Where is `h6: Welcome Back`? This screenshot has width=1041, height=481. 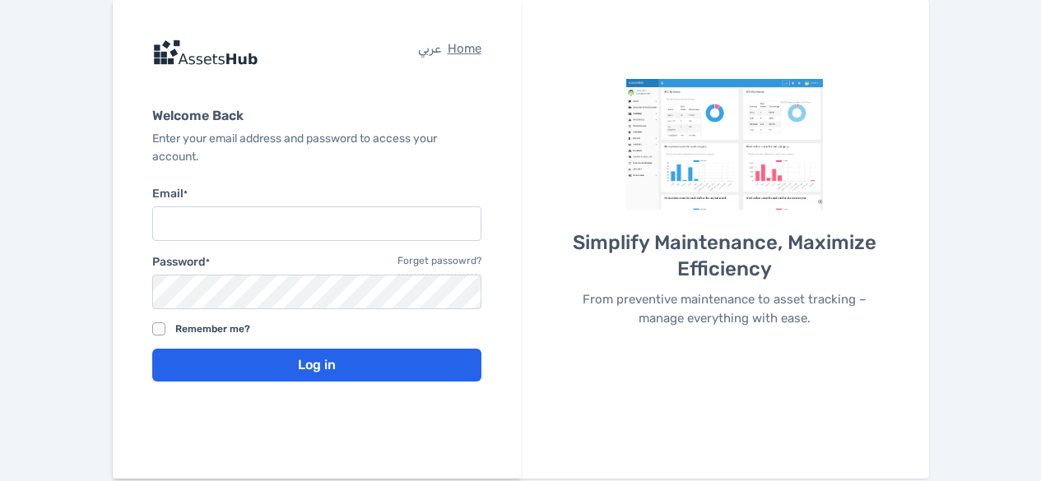
h6: Welcome Back is located at coordinates (317, 116).